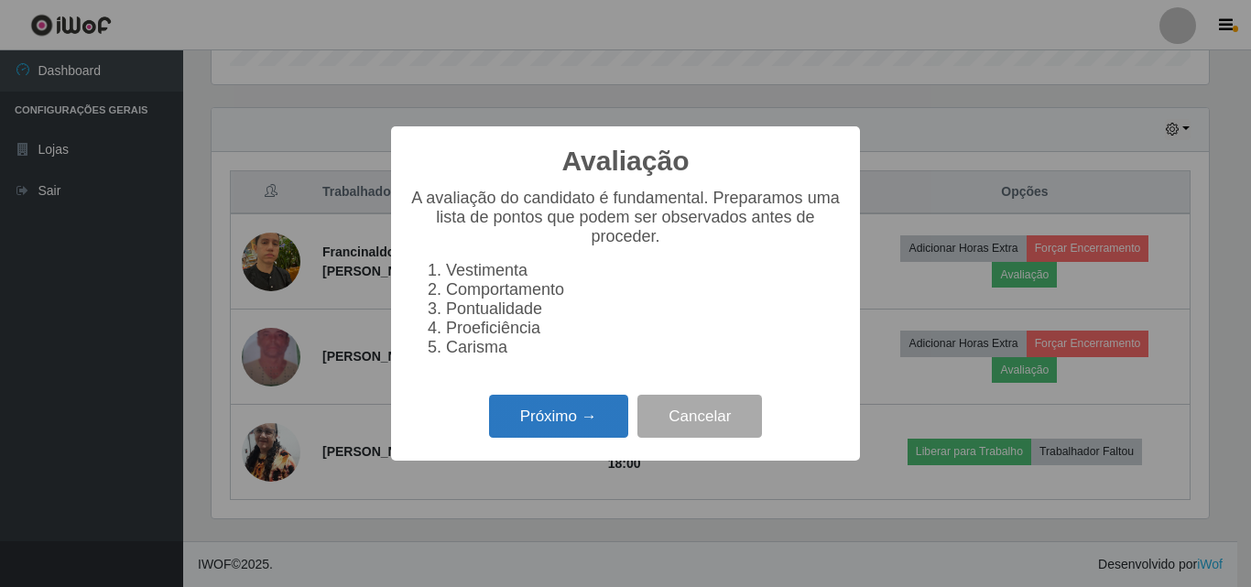 This screenshot has height=587, width=1251. I want to click on button: Cancelar, so click(700, 416).